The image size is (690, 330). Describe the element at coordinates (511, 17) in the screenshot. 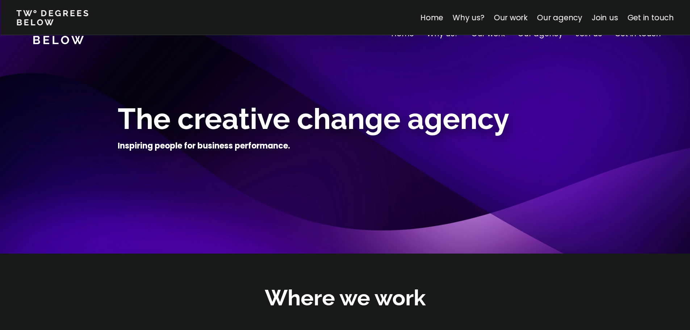

I see `a: Our work` at that location.